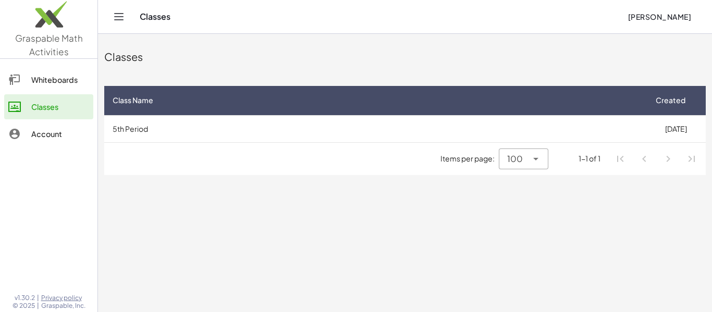 Image resolution: width=712 pixels, height=312 pixels. What do you see at coordinates (48, 107) in the screenshot?
I see `a: Classes` at bounding box center [48, 107].